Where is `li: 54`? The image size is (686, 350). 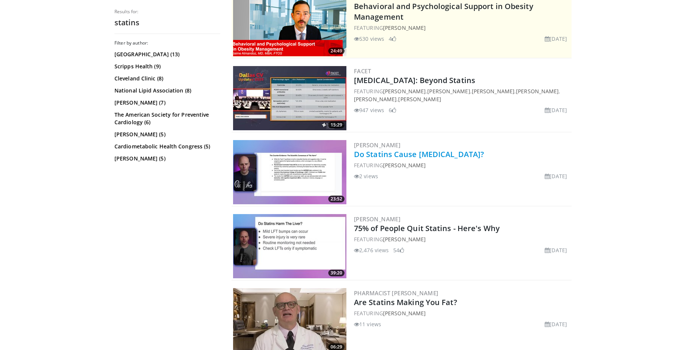 li: 54 is located at coordinates (398, 250).